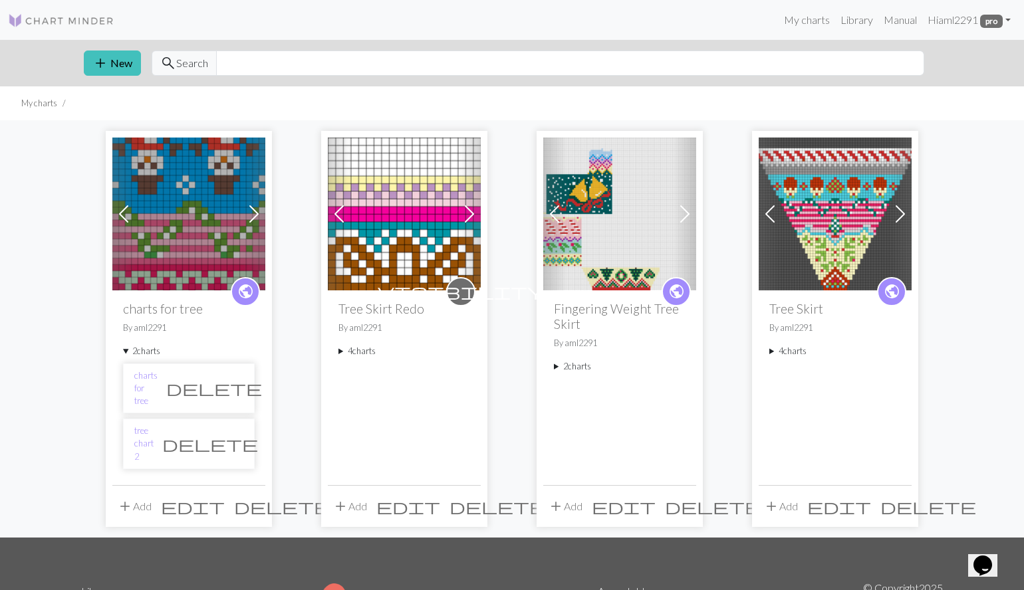 The height and width of the screenshot is (590, 1024). What do you see at coordinates (61, 21) in the screenshot?
I see `img: Logo` at bounding box center [61, 21].